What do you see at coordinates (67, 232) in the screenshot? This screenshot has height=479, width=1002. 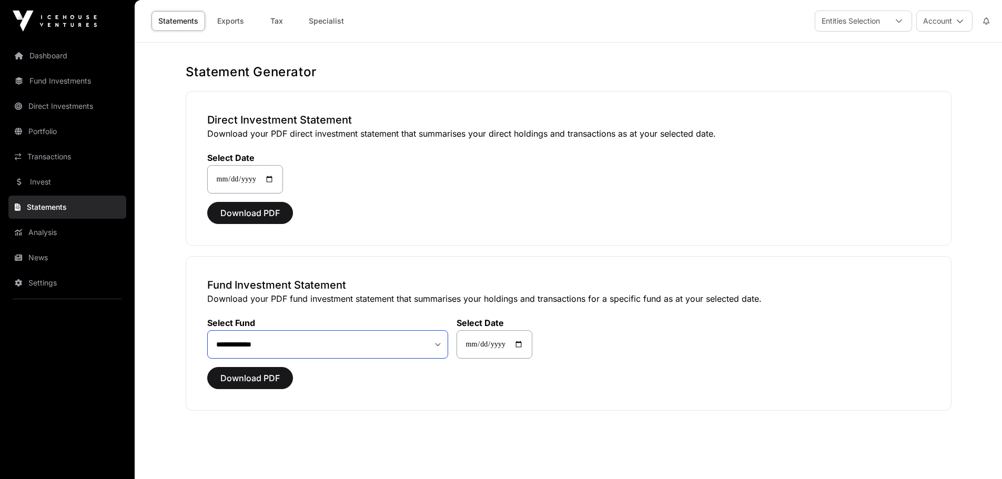 I see `a: Analysis` at bounding box center [67, 232].